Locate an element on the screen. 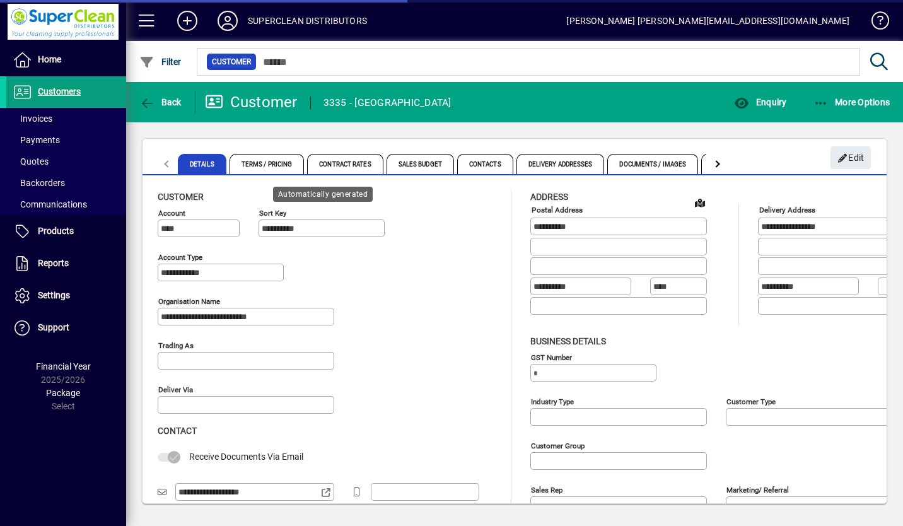 This screenshot has width=903, height=526. span: Settings is located at coordinates (54, 295).